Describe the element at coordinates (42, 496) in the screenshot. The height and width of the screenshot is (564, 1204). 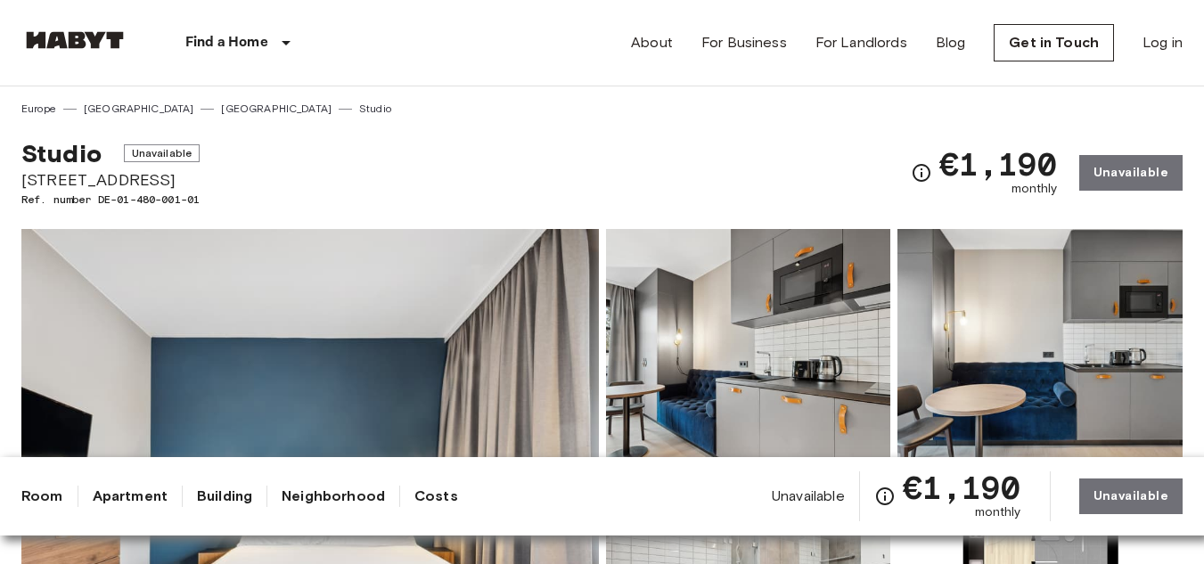
I see `a: Room` at that location.